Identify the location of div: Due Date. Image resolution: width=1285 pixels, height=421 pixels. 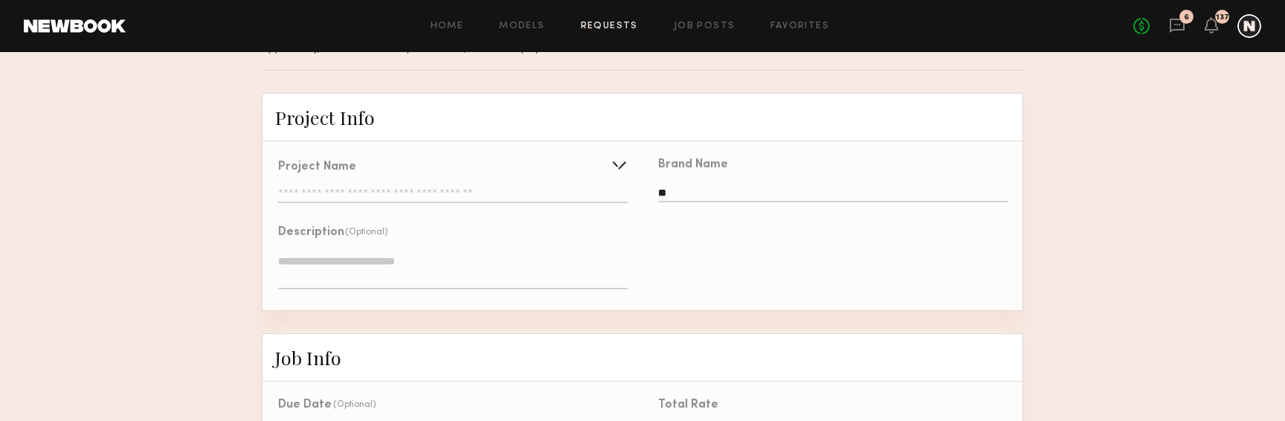
(305, 405).